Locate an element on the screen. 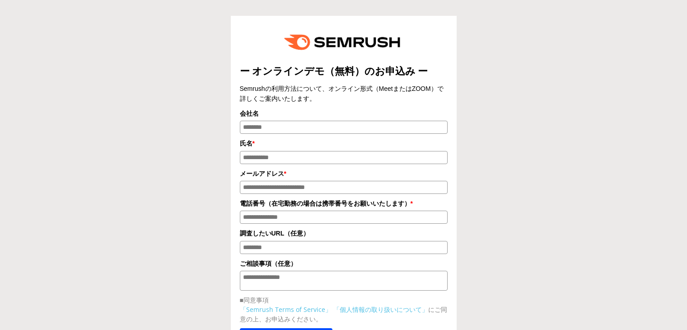  a: 「個人情報の取り扱いについて」 is located at coordinates (381, 309).